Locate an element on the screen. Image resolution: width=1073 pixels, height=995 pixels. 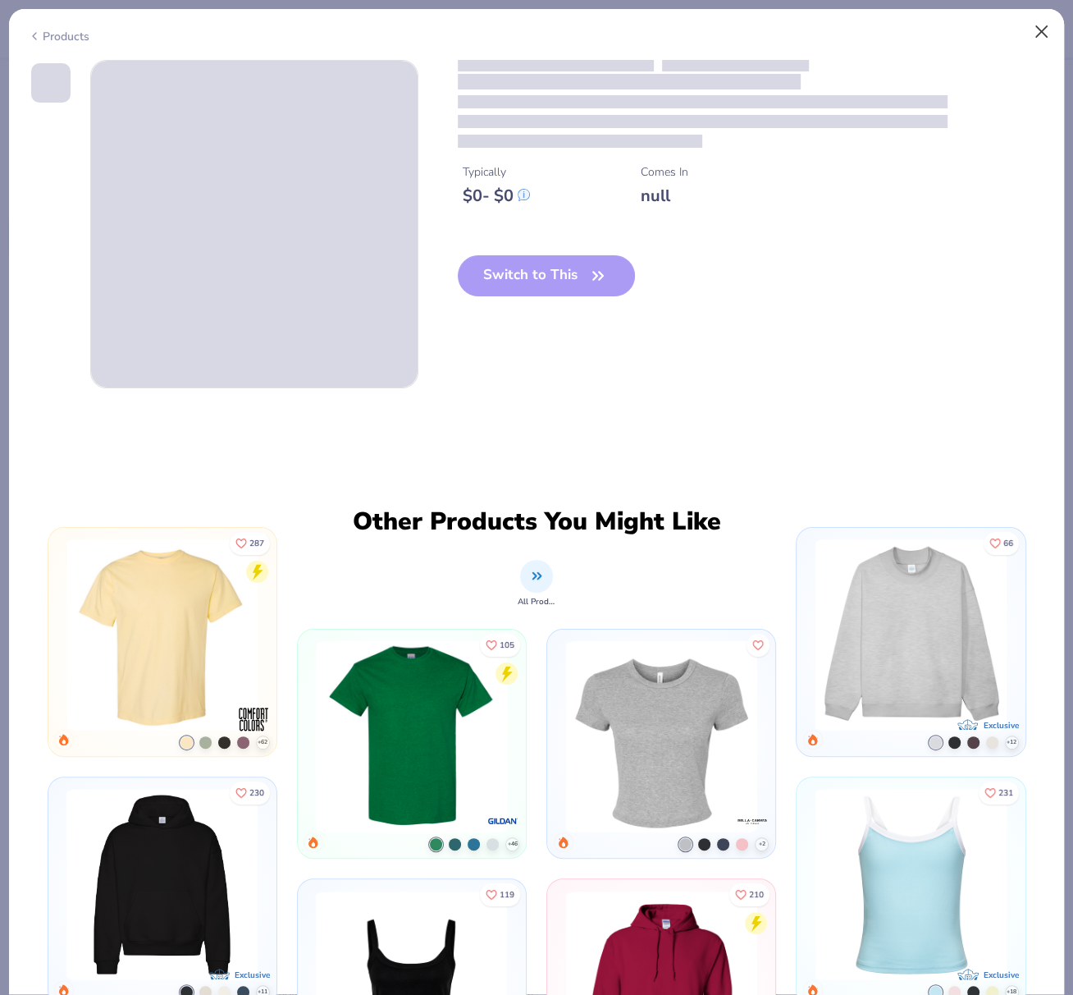
div: $ 0 - $ 0 is located at coordinates (497, 195).